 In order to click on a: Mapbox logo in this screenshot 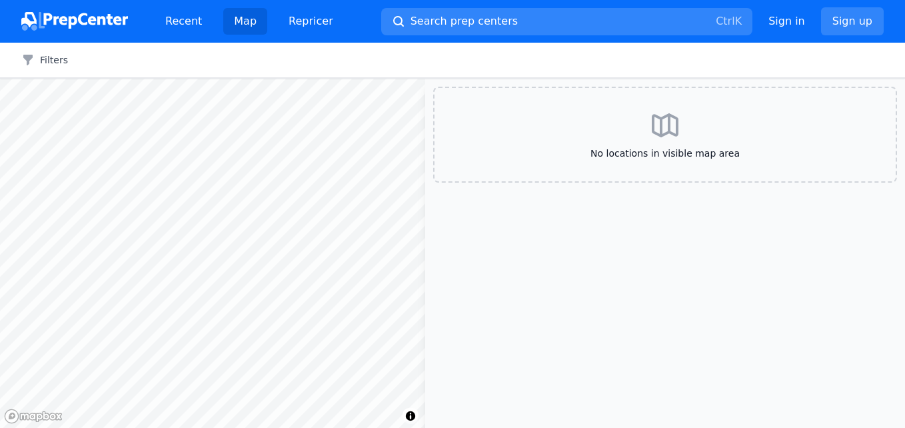, I will do `click(33, 416)`.